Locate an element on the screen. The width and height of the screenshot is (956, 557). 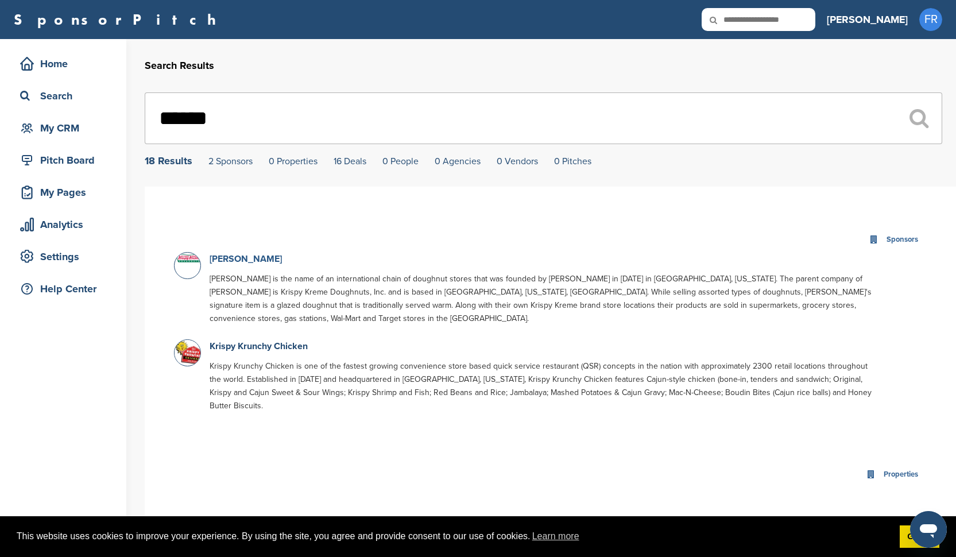
div: Analytics is located at coordinates (66, 224).